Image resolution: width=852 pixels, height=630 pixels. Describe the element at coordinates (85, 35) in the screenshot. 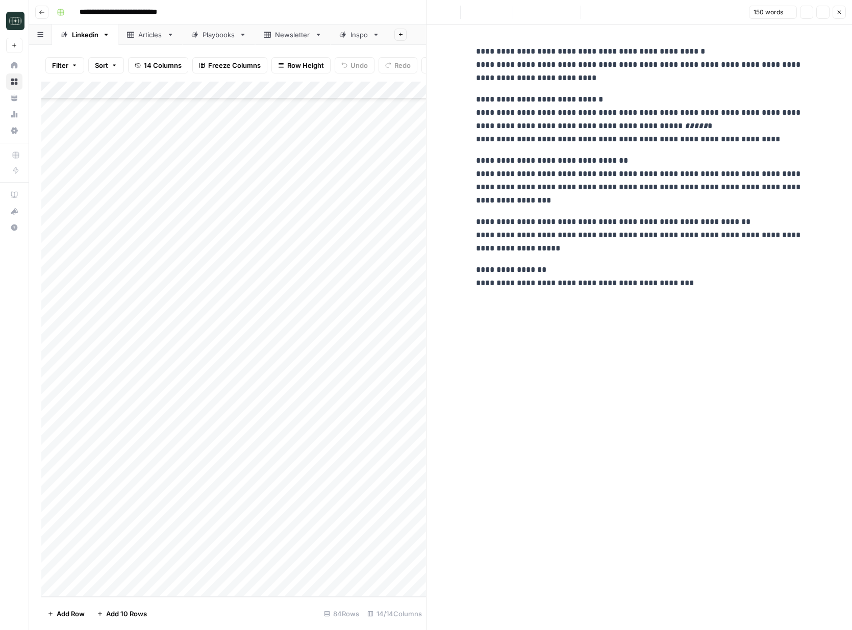

I see `div: Linkedin` at that location.